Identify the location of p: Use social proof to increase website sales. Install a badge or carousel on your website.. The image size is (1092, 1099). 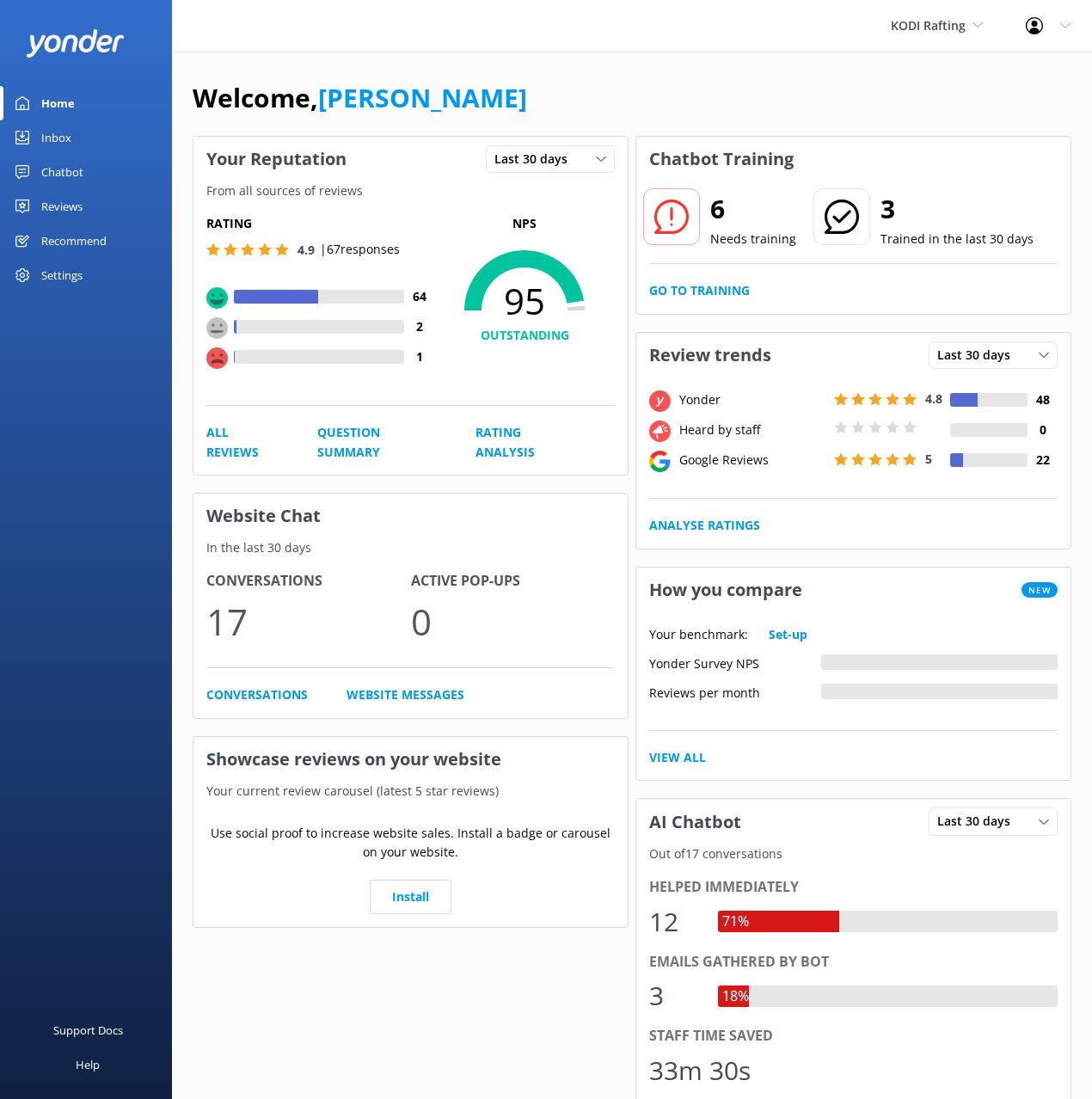
(410, 843).